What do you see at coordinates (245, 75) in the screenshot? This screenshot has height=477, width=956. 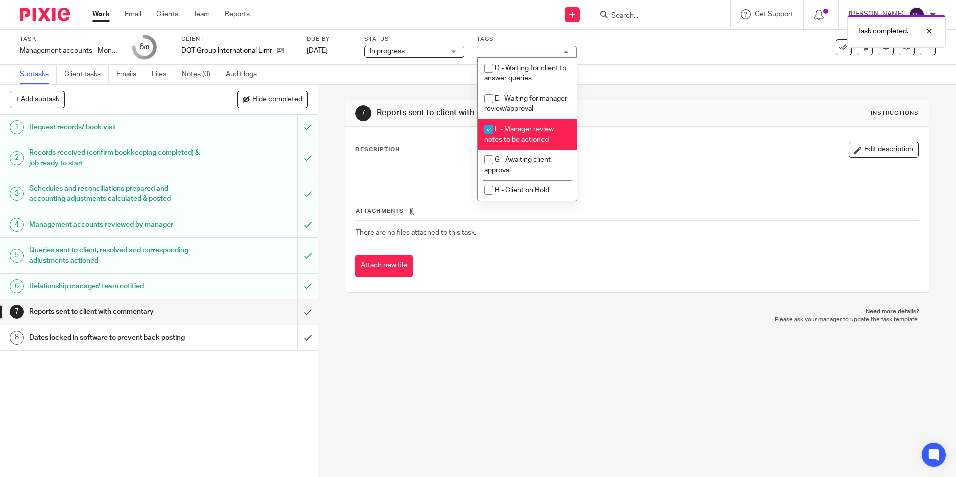 I see `a: Audit logs` at bounding box center [245, 75].